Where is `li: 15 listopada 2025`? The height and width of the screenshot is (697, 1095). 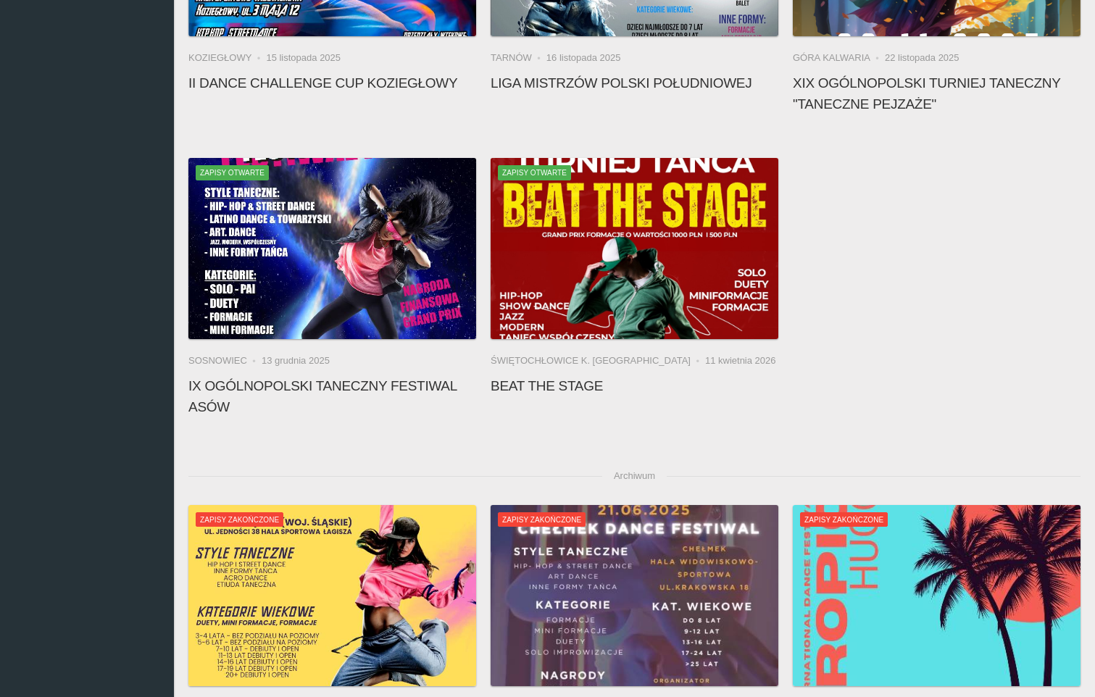
li: 15 listopada 2025 is located at coordinates (303, 58).